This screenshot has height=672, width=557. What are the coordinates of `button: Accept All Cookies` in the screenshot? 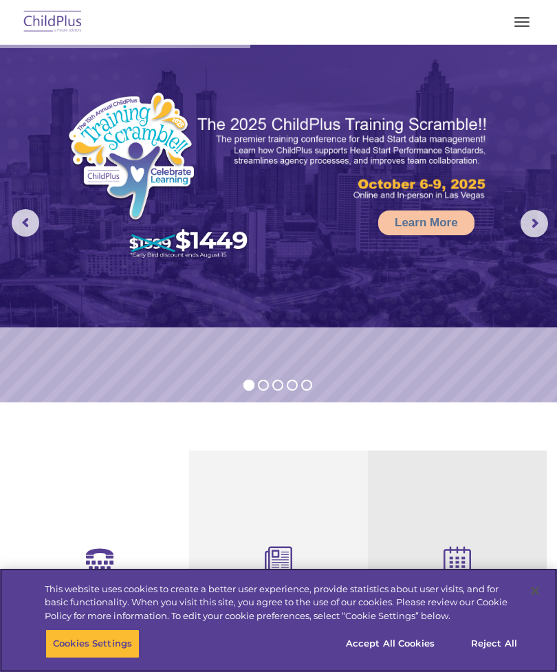 It's located at (390, 644).